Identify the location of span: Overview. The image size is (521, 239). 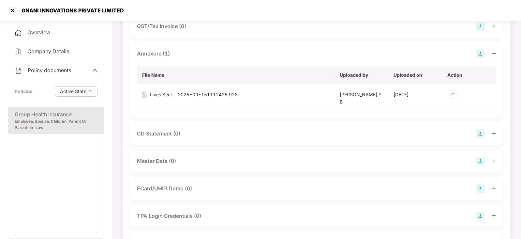
(39, 32).